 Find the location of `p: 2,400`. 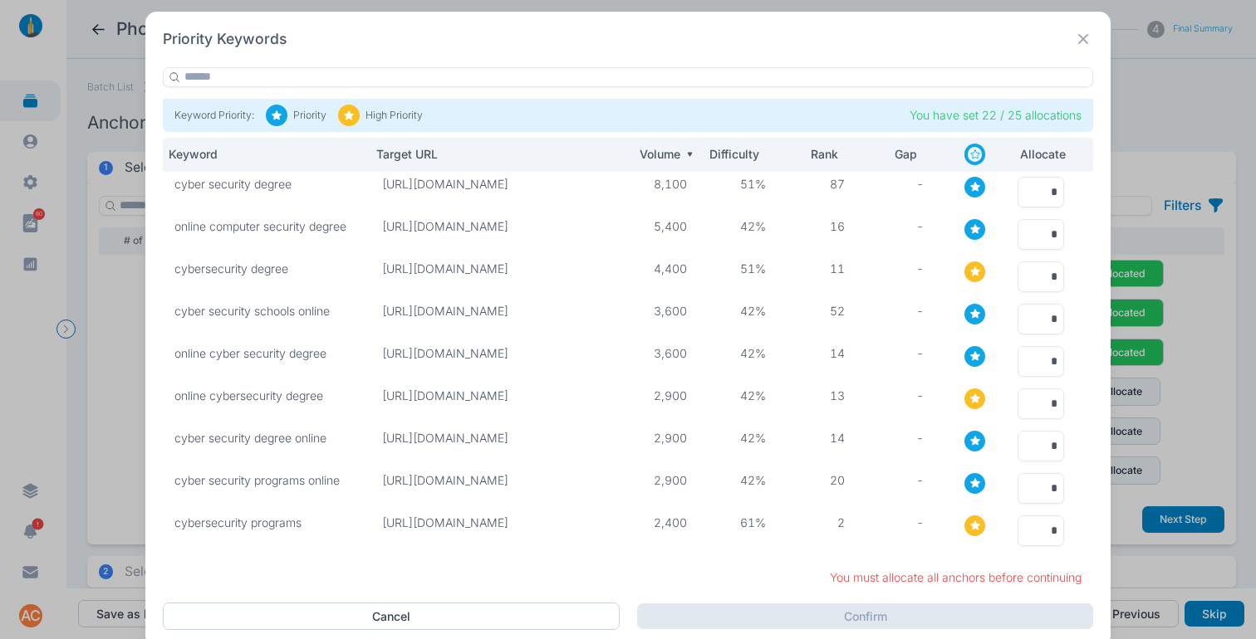

p: 2,400 is located at coordinates (659, 523).